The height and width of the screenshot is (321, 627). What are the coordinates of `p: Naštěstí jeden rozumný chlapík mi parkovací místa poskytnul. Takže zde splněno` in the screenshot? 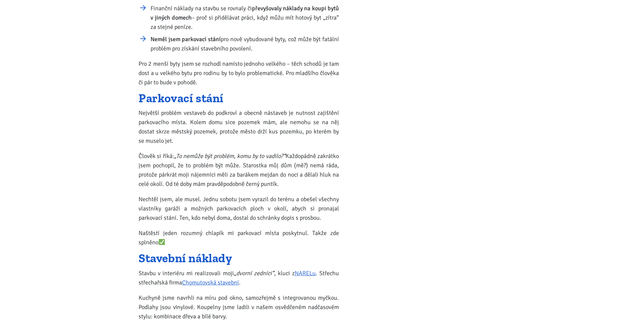 It's located at (239, 238).